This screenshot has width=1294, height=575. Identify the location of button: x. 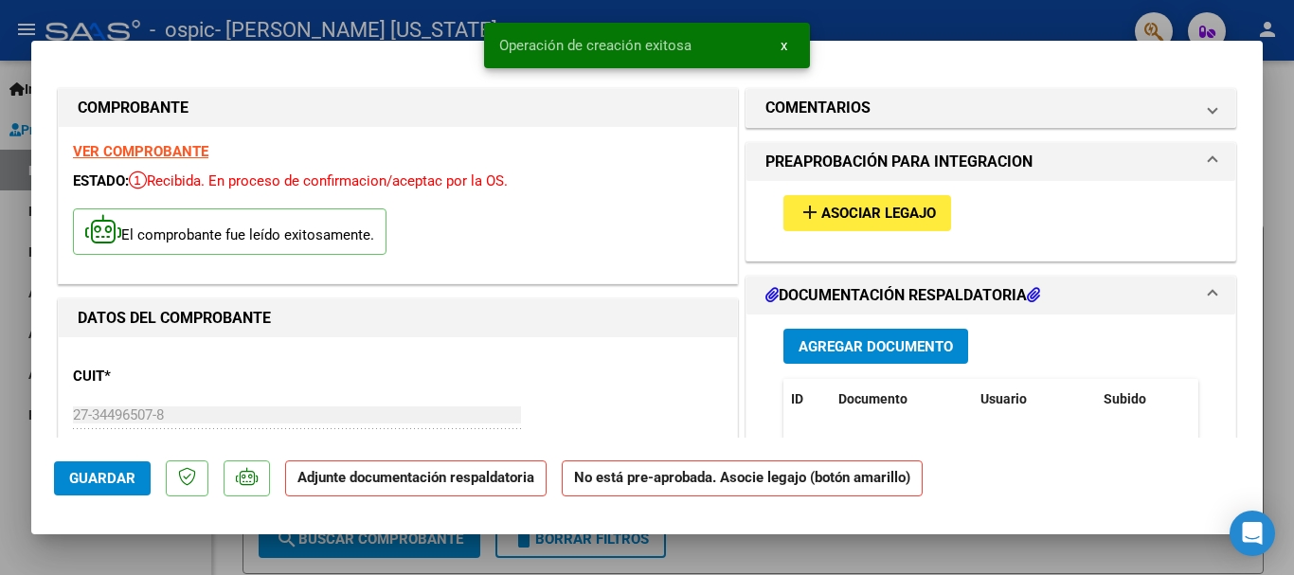
(783, 45).